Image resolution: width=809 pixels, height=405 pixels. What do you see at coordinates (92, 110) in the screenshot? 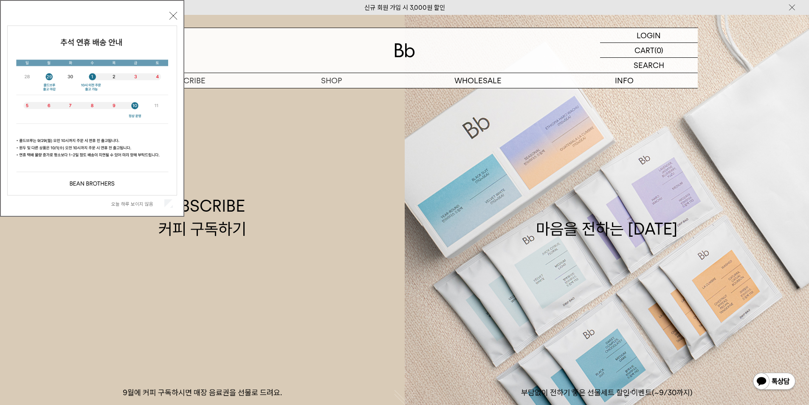
I see `img: 5e4d662c6b1424087153c0055ceb1a13_140731.jpg` at bounding box center [92, 110].